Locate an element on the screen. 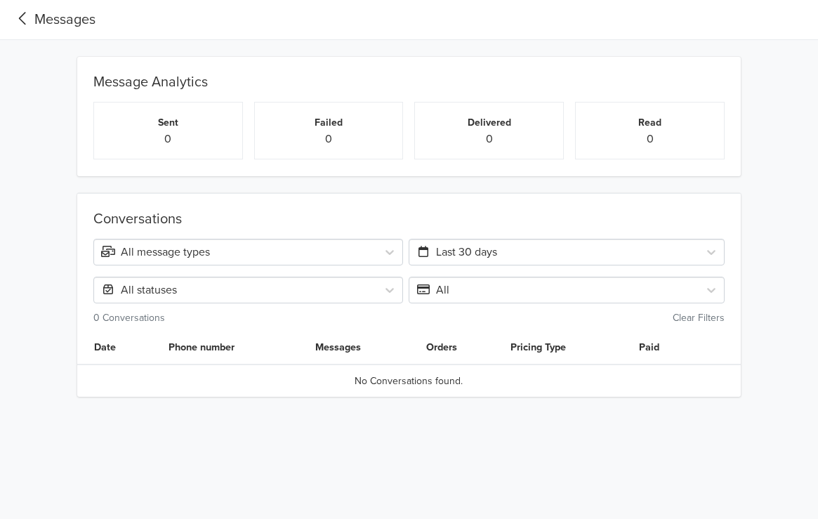 This screenshot has width=818, height=519. a: Messages is located at coordinates (53, 20).